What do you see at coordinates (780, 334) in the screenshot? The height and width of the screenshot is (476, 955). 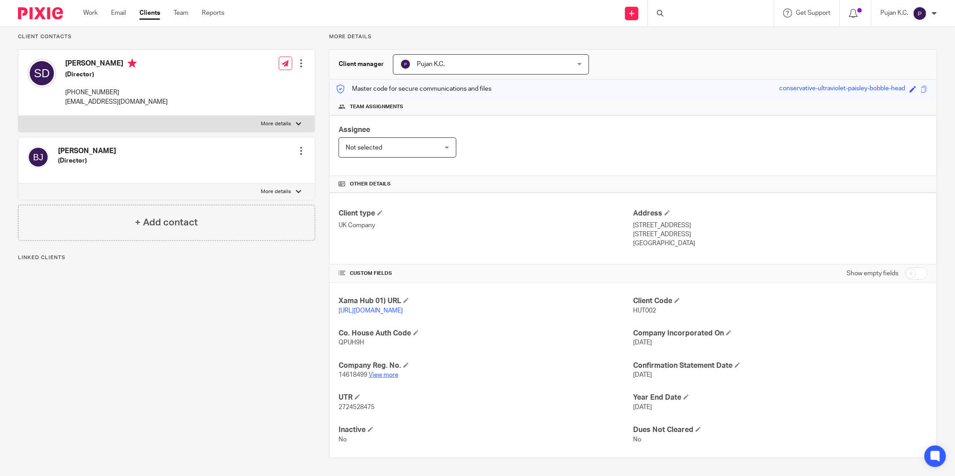 I see `h4: Company Incorporated On` at bounding box center [780, 334].